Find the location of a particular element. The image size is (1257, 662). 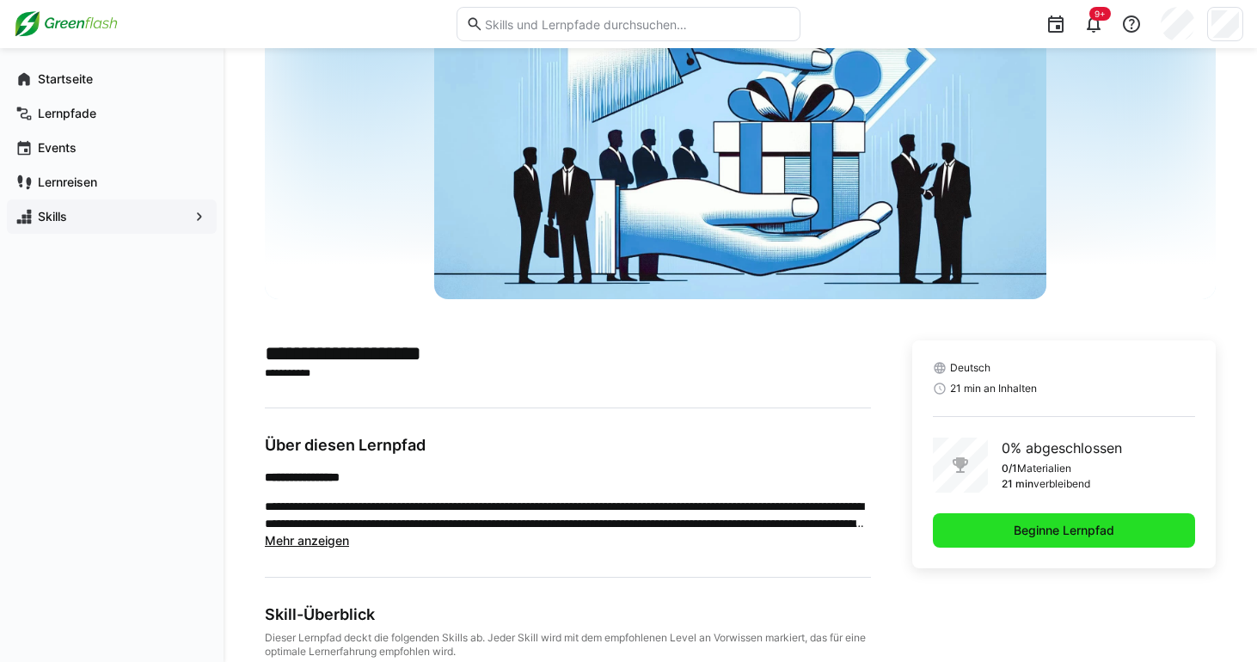

span: Beginne Lernpfad is located at coordinates (1064, 530).